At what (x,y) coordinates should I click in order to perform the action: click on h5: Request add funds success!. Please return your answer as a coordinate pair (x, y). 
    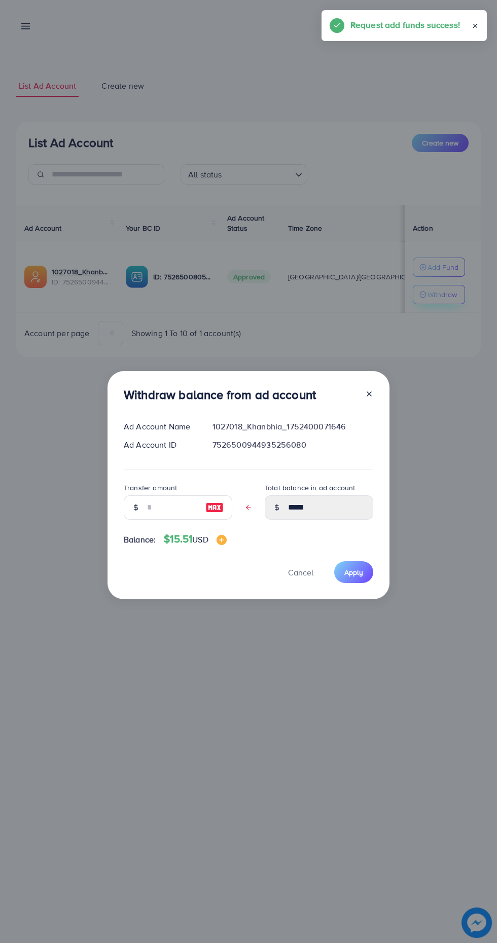
    Looking at the image, I should click on (405, 25).